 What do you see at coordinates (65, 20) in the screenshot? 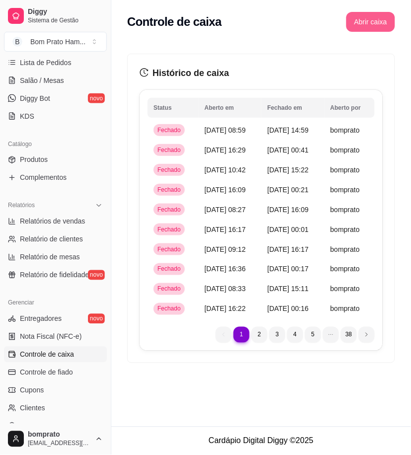
I see `span: Sistema de Gestão` at bounding box center [65, 20].